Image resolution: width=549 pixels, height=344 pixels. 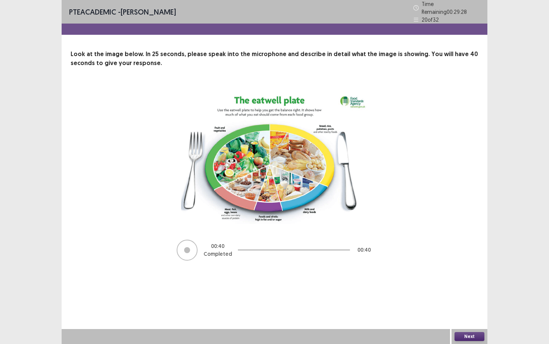 What do you see at coordinates (93, 12) in the screenshot?
I see `span: PTE academic` at bounding box center [93, 12].